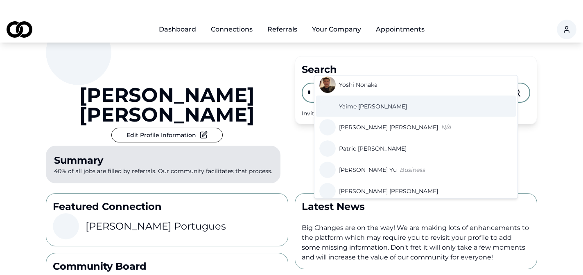  I want to click on div: Suggestions, so click(416, 137).